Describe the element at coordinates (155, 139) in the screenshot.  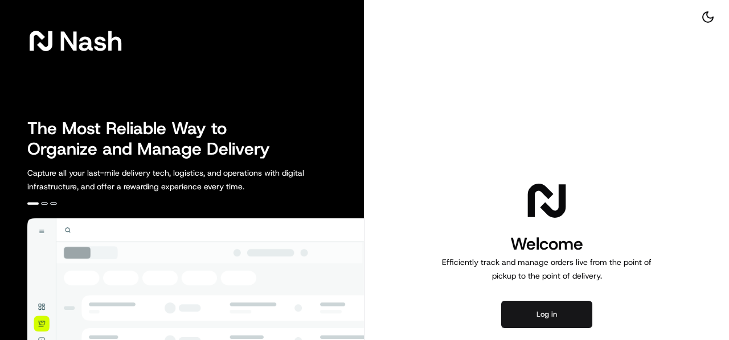
I see `h2: The Most Reliable Way to Organize and Manage Delivery` at that location.